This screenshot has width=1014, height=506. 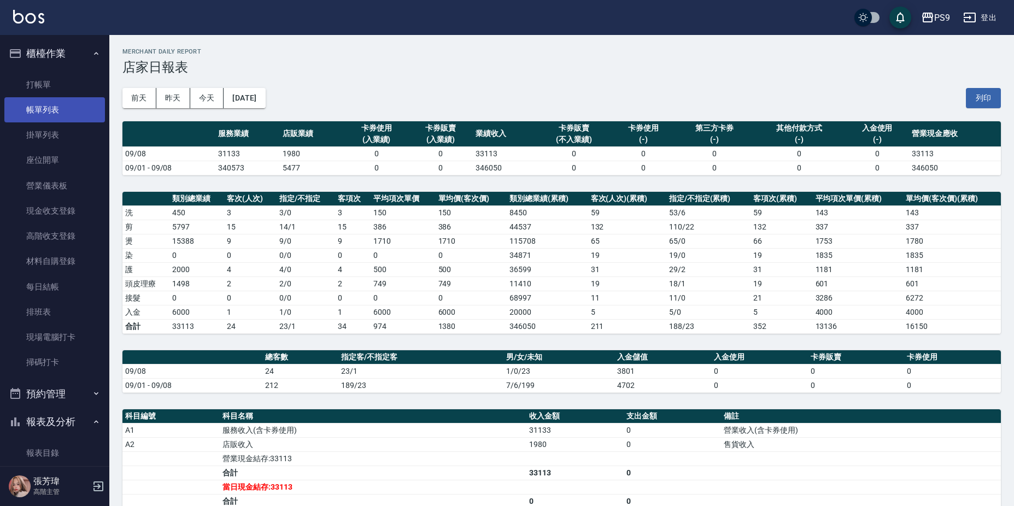 What do you see at coordinates (953, 358) in the screenshot?
I see `th: 卡券使用` at bounding box center [953, 358].